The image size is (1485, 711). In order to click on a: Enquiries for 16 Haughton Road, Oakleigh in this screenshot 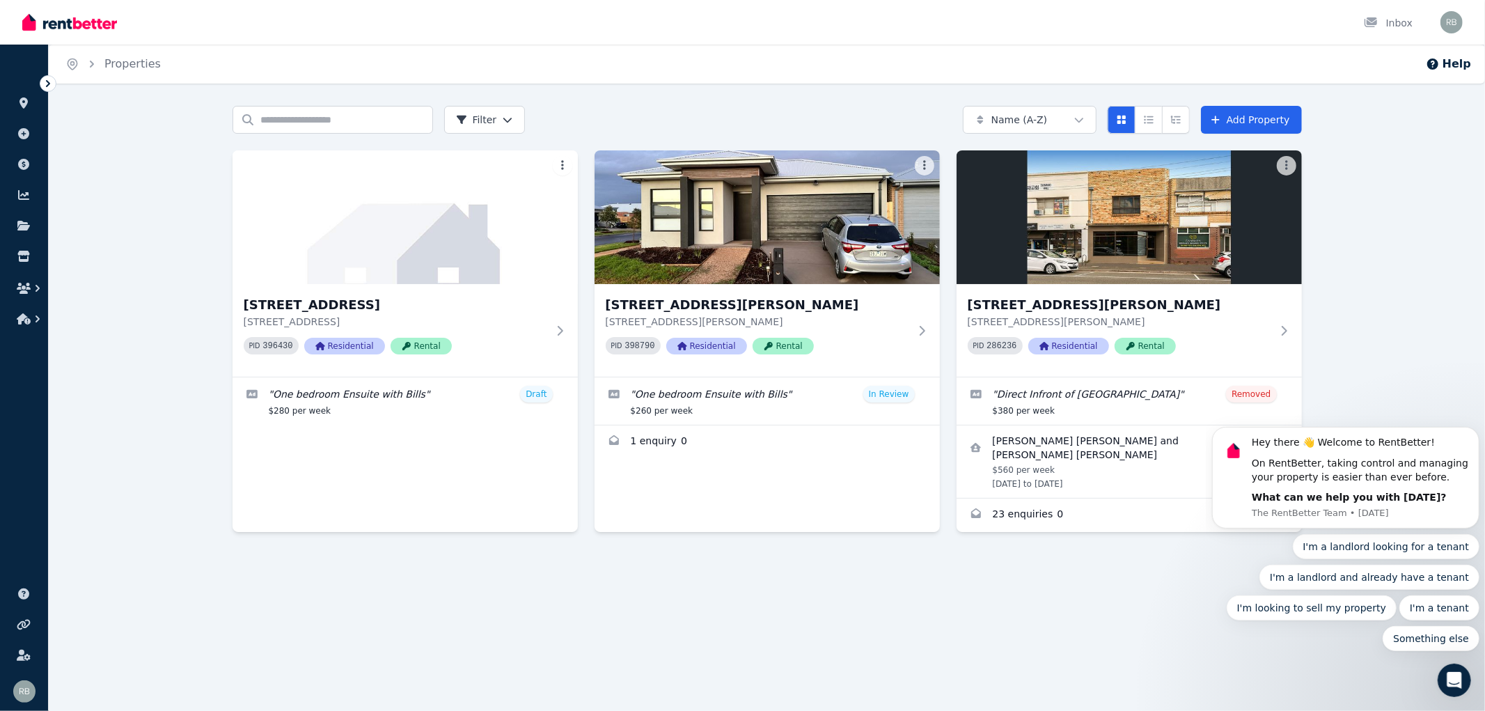, I will do `click(1130, 515)`.